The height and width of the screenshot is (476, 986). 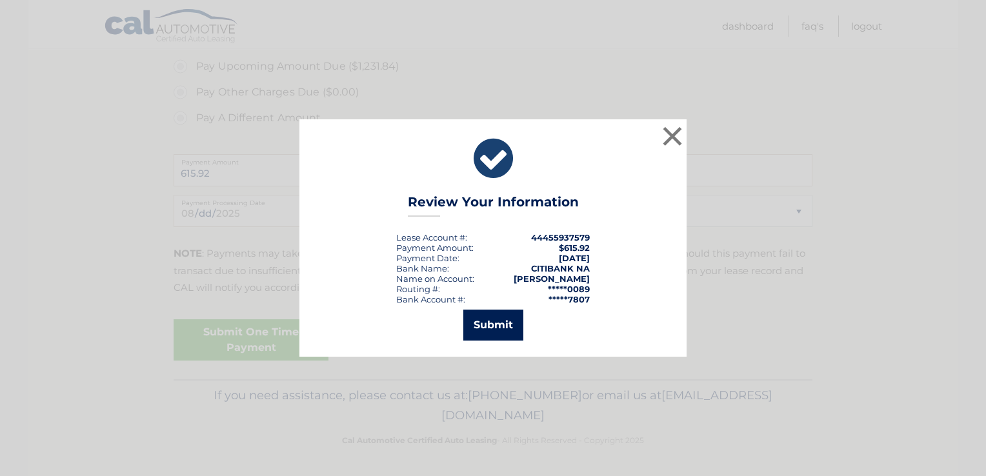 What do you see at coordinates (574, 248) in the screenshot?
I see `span: $615.92` at bounding box center [574, 248].